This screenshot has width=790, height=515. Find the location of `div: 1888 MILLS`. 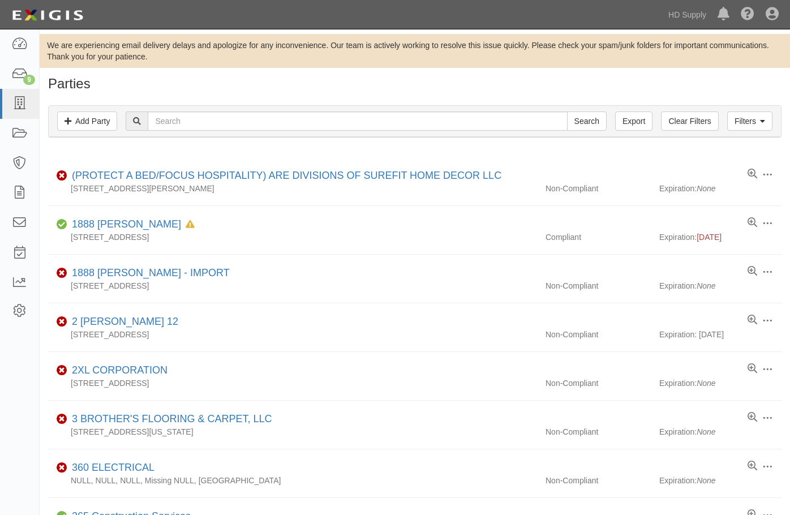

div: 1888 MILLS is located at coordinates (131, 225).